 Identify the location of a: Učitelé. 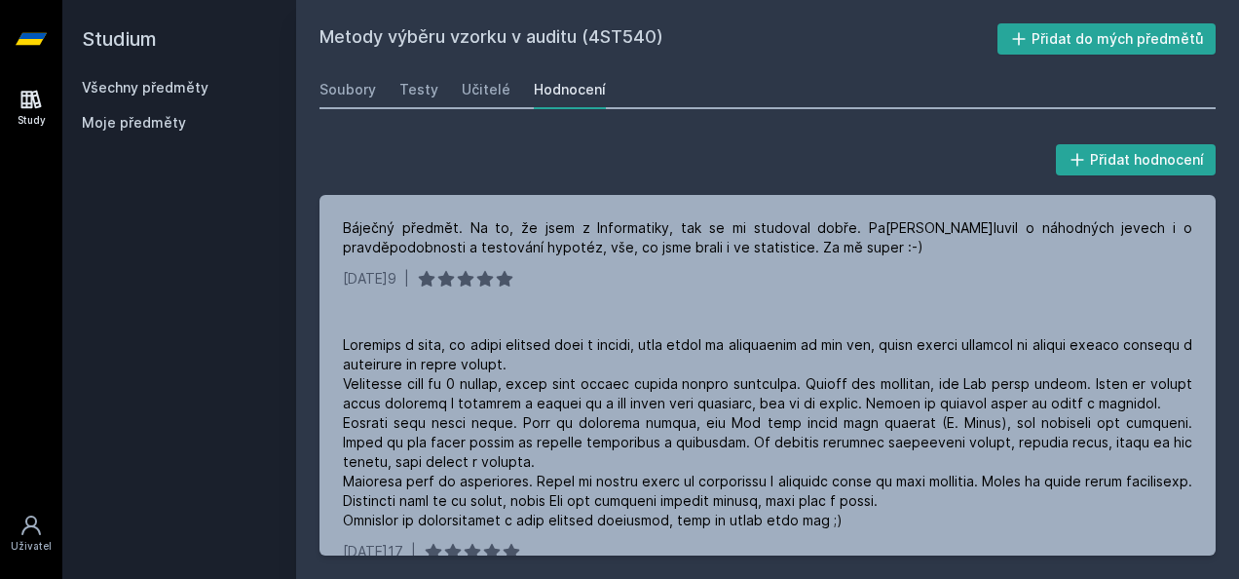
(486, 90).